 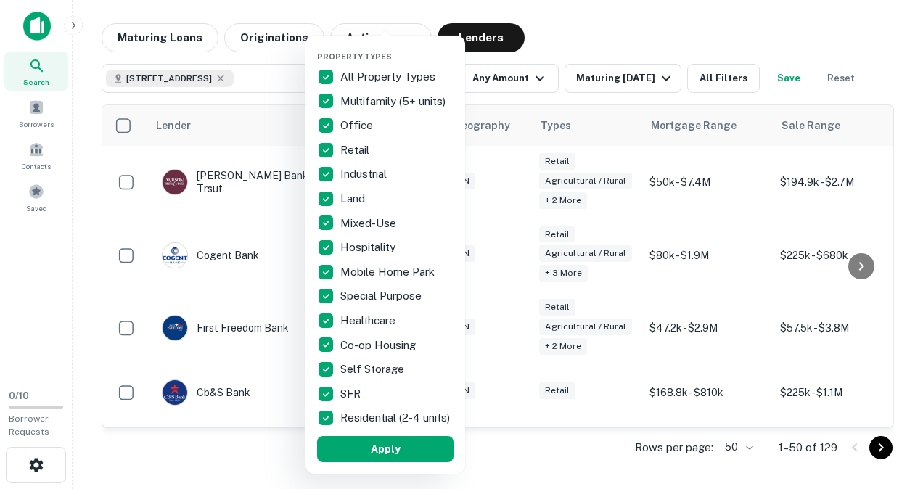 I want to click on p: Special Purpose, so click(x=382, y=296).